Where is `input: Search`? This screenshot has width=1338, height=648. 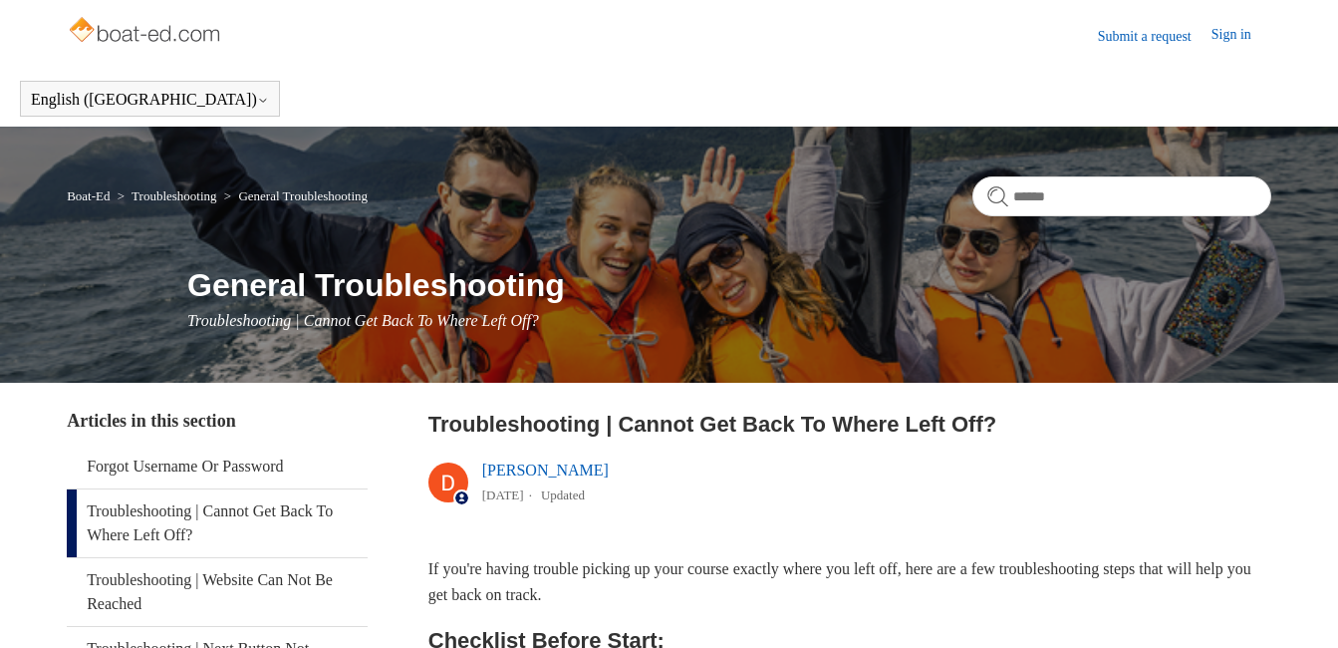
input: Search is located at coordinates (1122, 196).